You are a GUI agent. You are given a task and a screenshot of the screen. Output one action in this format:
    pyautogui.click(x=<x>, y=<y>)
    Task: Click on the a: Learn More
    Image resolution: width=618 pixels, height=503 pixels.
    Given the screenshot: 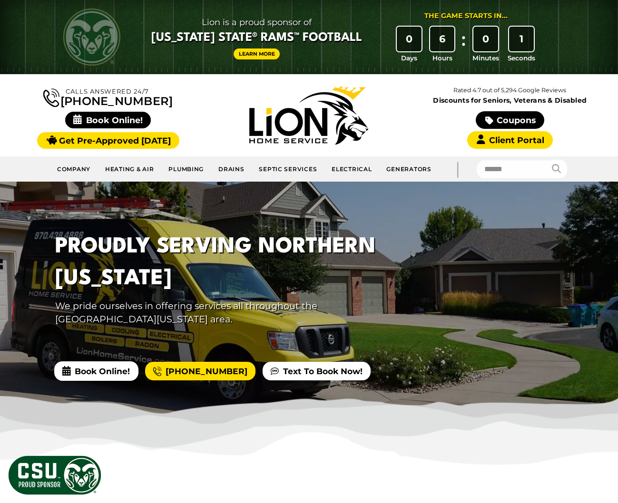 What is the action you would take?
    pyautogui.click(x=257, y=54)
    